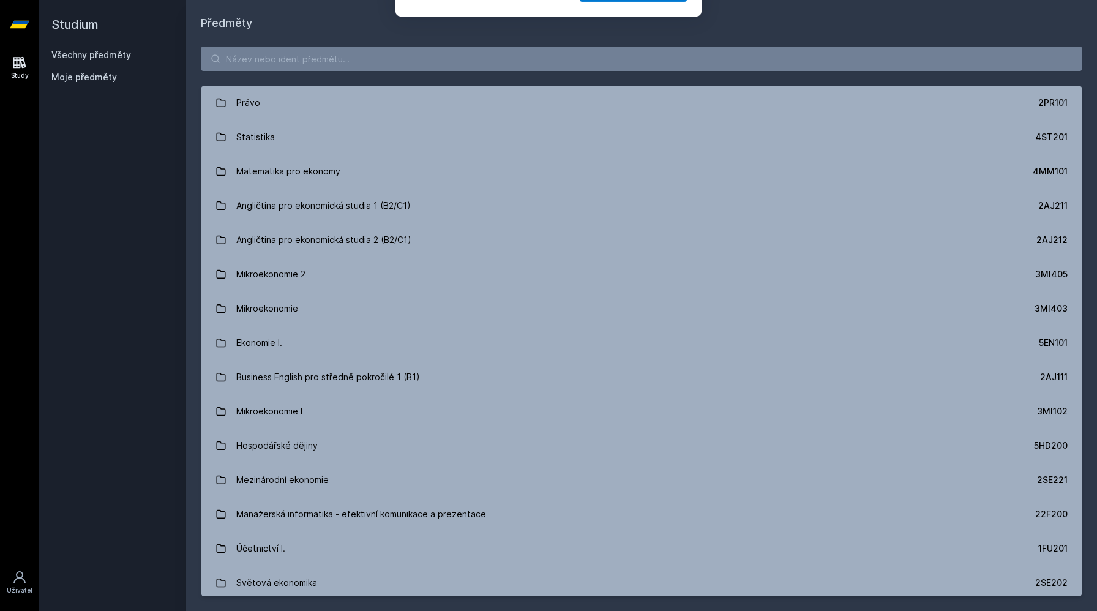  Describe the element at coordinates (642, 480) in the screenshot. I see `a: Mezinárodní ekonomie 2SE221` at that location.